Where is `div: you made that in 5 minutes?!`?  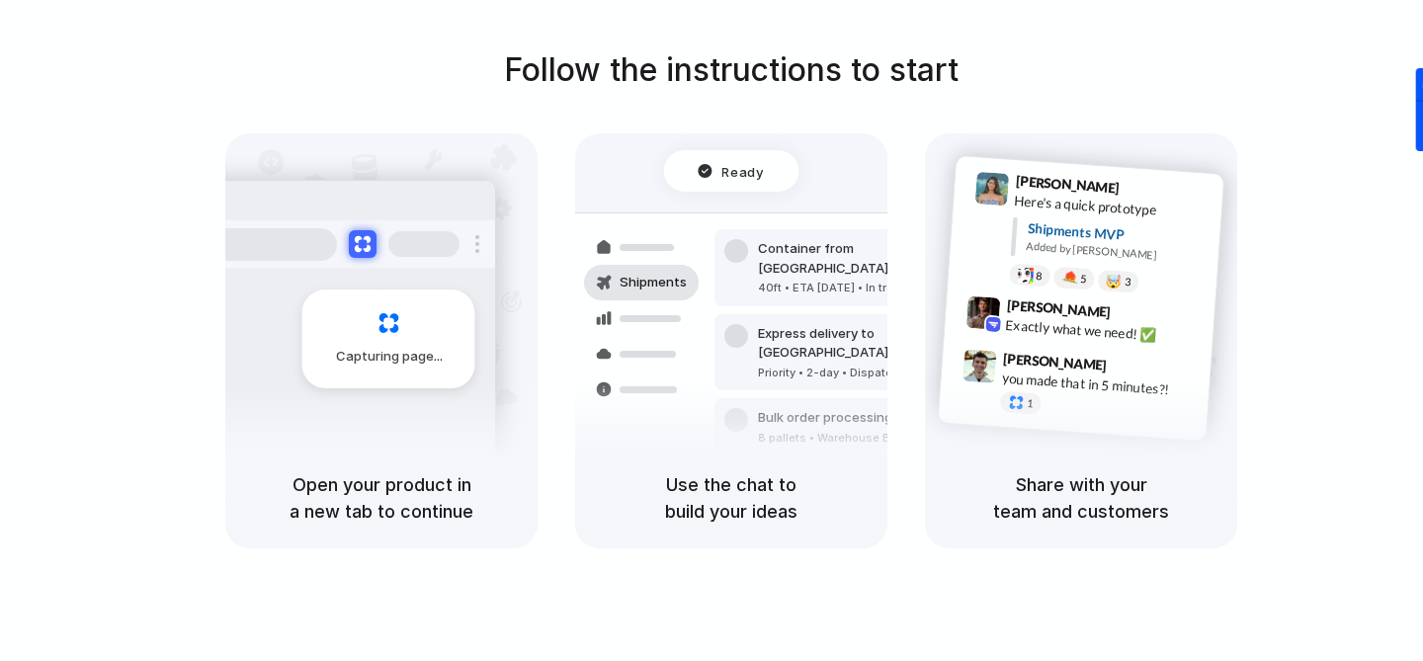
div: you made that in 5 minutes?! is located at coordinates (1100, 384).